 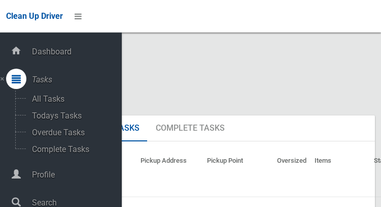 What do you see at coordinates (340, 173) in the screenshot?
I see `th: Items` at bounding box center [340, 173].